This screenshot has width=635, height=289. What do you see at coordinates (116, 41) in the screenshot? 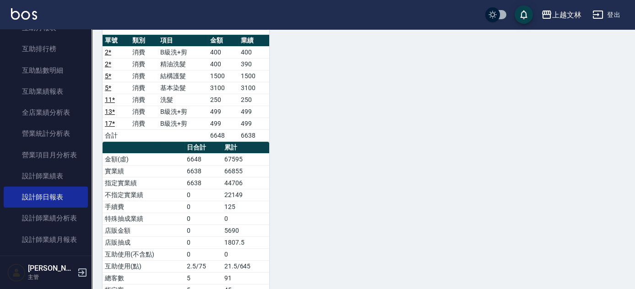
I see `th: 單號` at bounding box center [116, 41].